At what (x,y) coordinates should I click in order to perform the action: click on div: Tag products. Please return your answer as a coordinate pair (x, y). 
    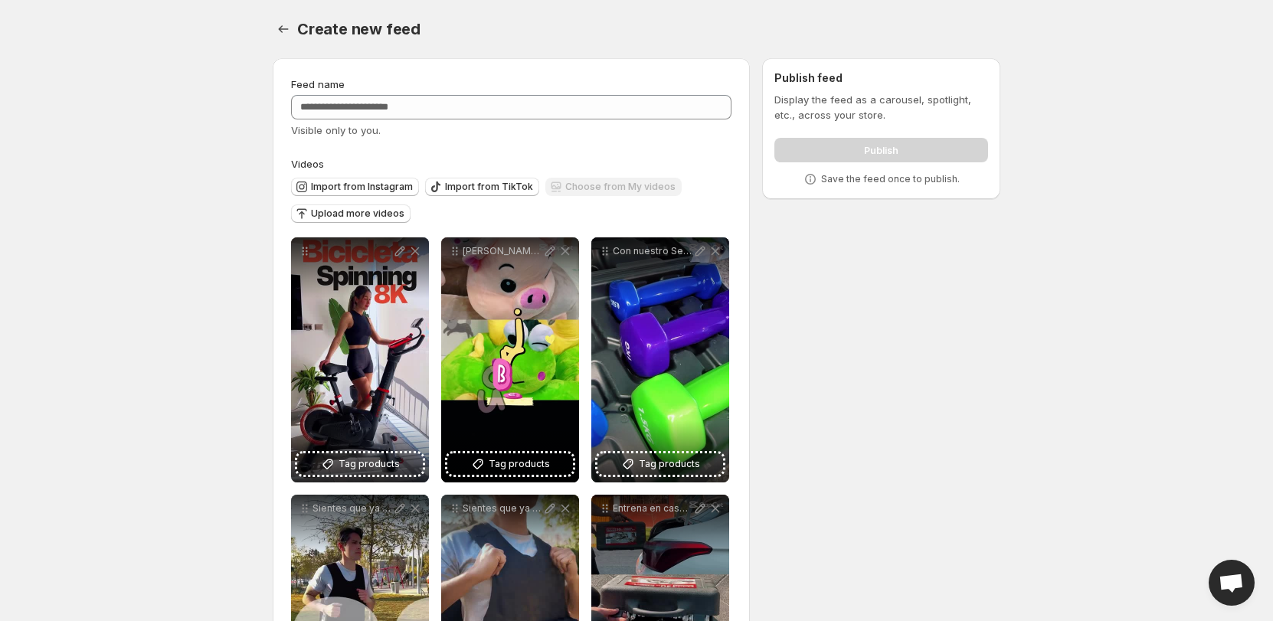
    Looking at the image, I should click on (360, 360).